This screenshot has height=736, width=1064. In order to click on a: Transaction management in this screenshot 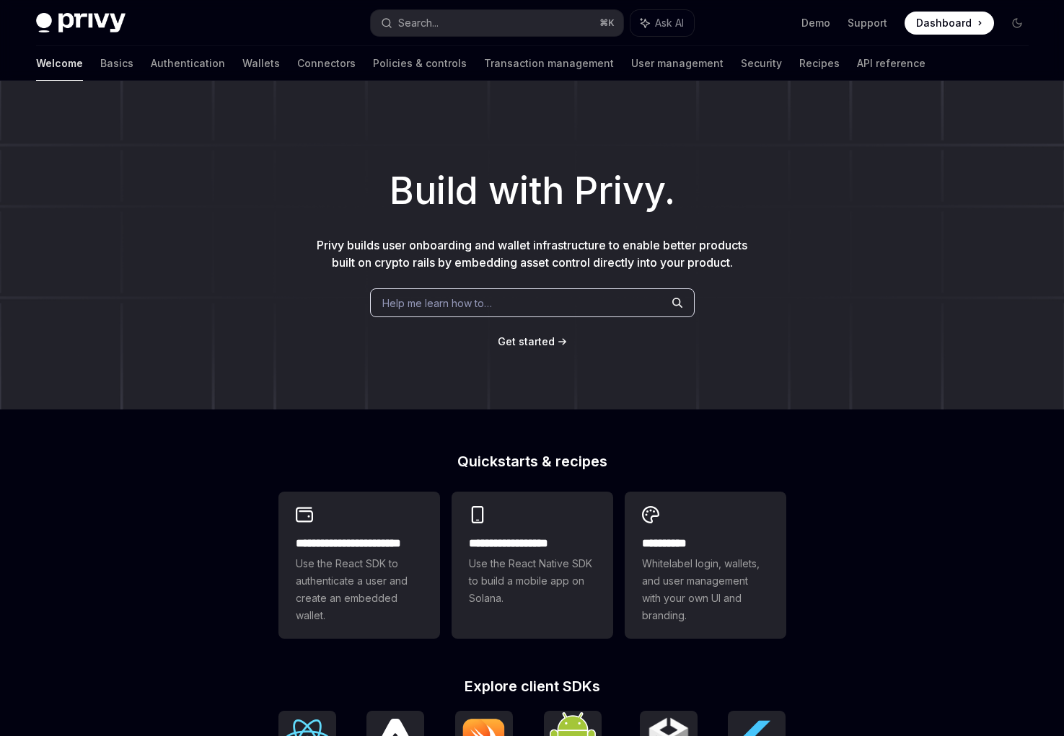, I will do `click(549, 63)`.